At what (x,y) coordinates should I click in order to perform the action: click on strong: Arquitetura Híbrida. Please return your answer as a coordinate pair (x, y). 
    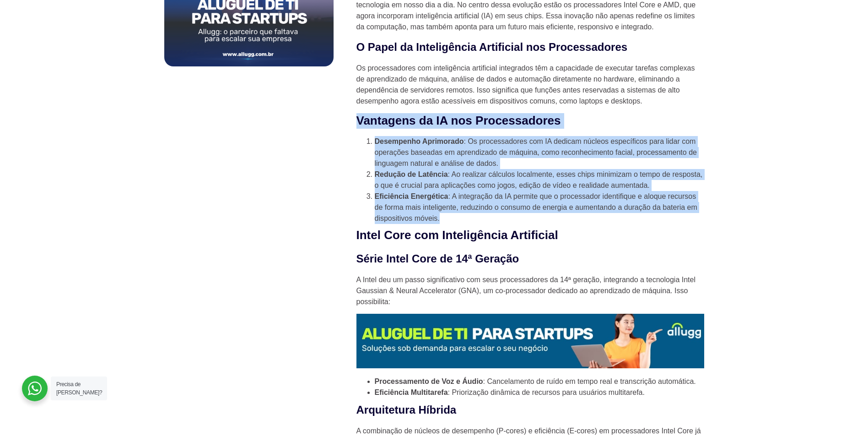
    Looking at the image, I should click on (406, 409).